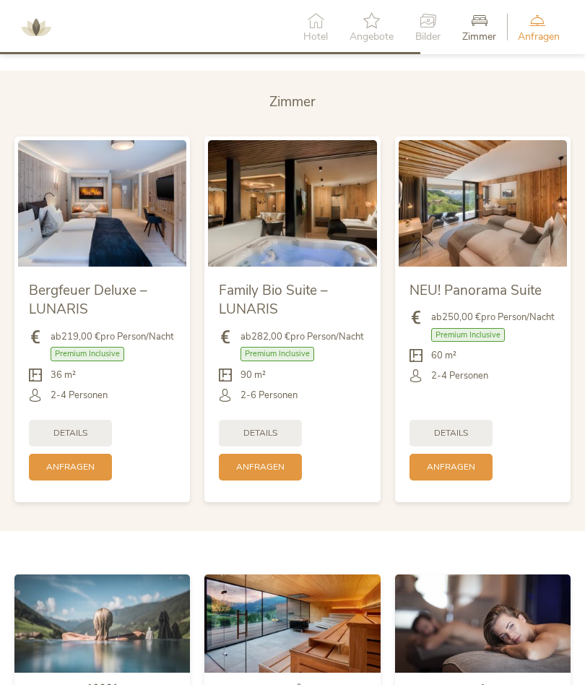  I want to click on span: Bilder, so click(428, 37).